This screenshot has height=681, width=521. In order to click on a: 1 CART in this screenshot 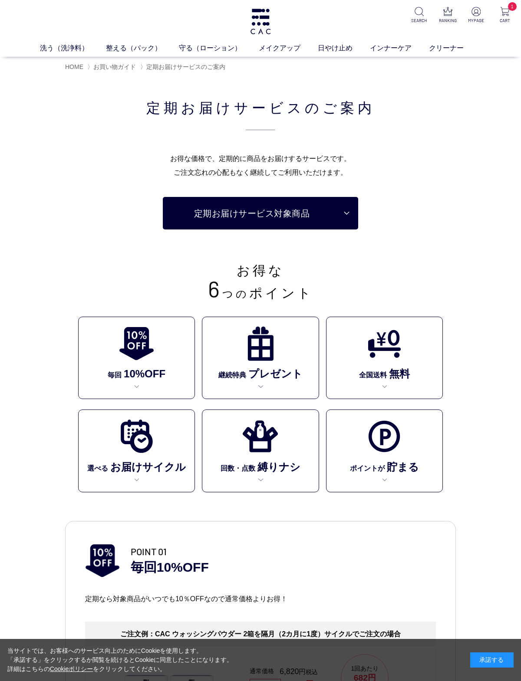, I will do `click(505, 15)`.